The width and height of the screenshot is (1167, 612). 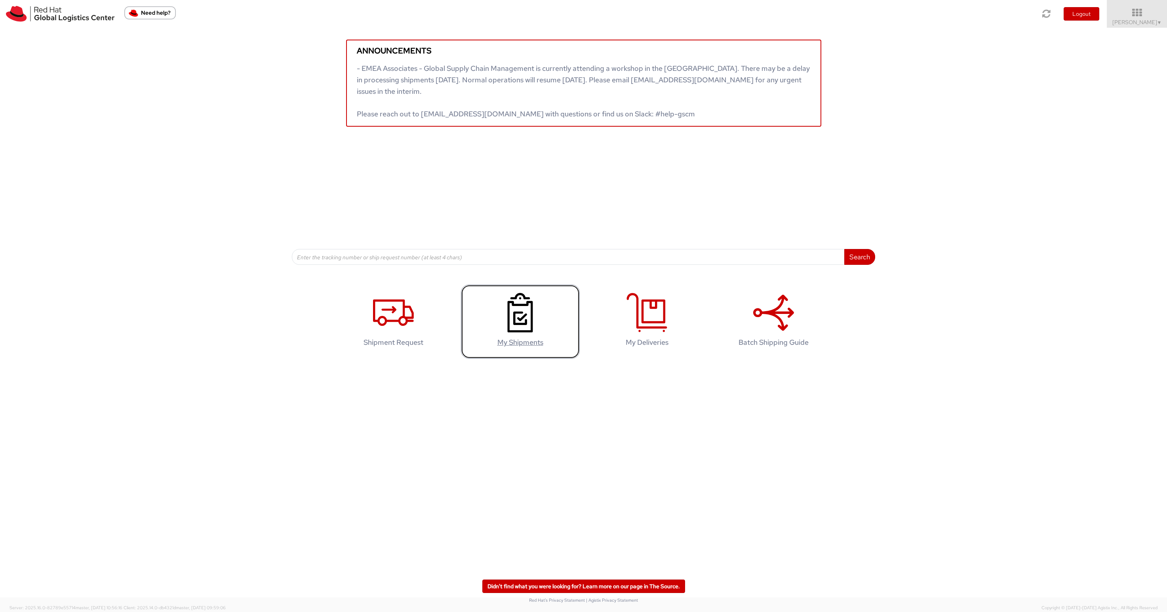 I want to click on h4: Shipment Request, so click(x=394, y=343).